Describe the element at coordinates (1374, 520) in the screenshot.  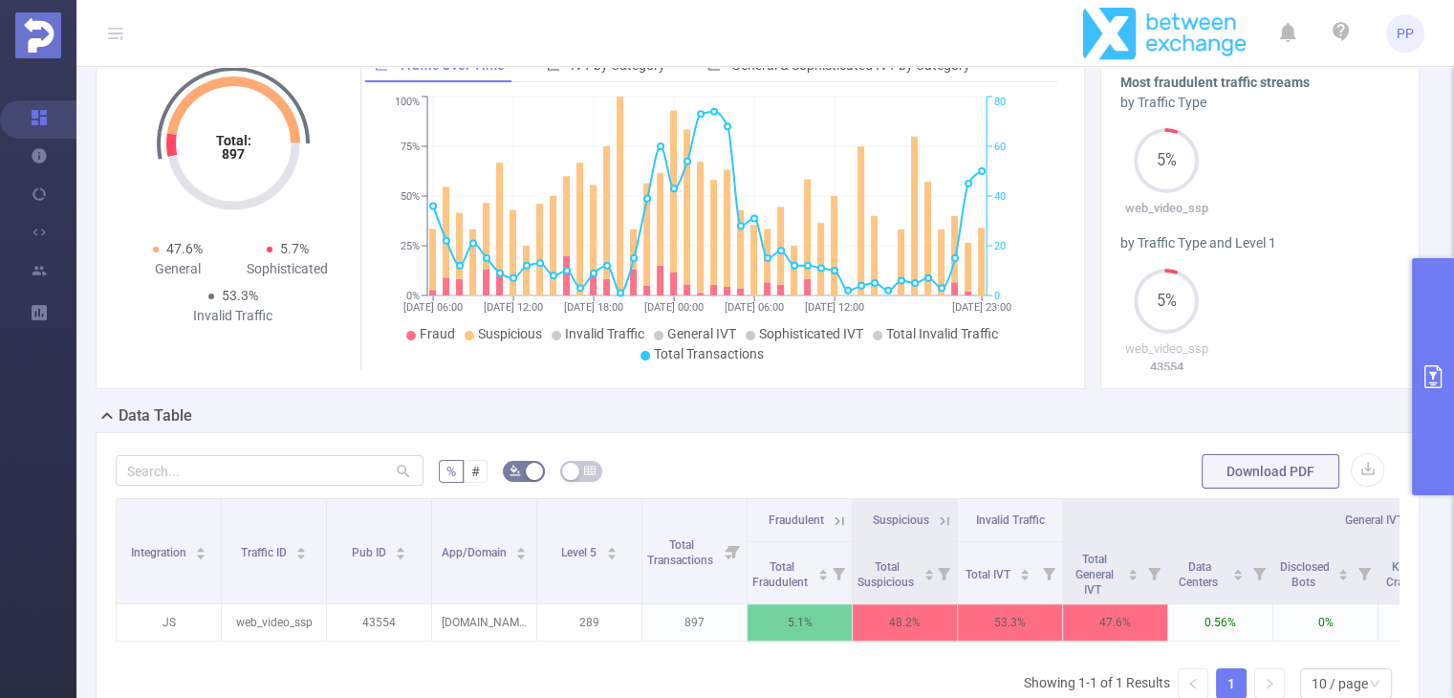
I see `span: General IVT` at that location.